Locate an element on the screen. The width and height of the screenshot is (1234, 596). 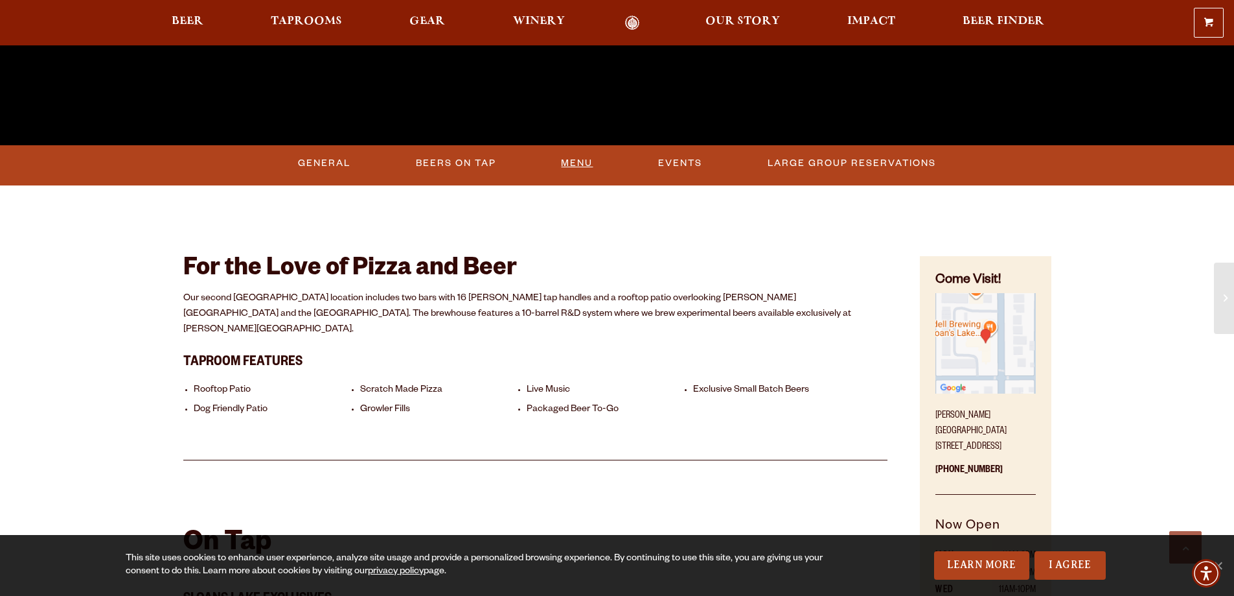
a: Taprooms is located at coordinates (307, 23).